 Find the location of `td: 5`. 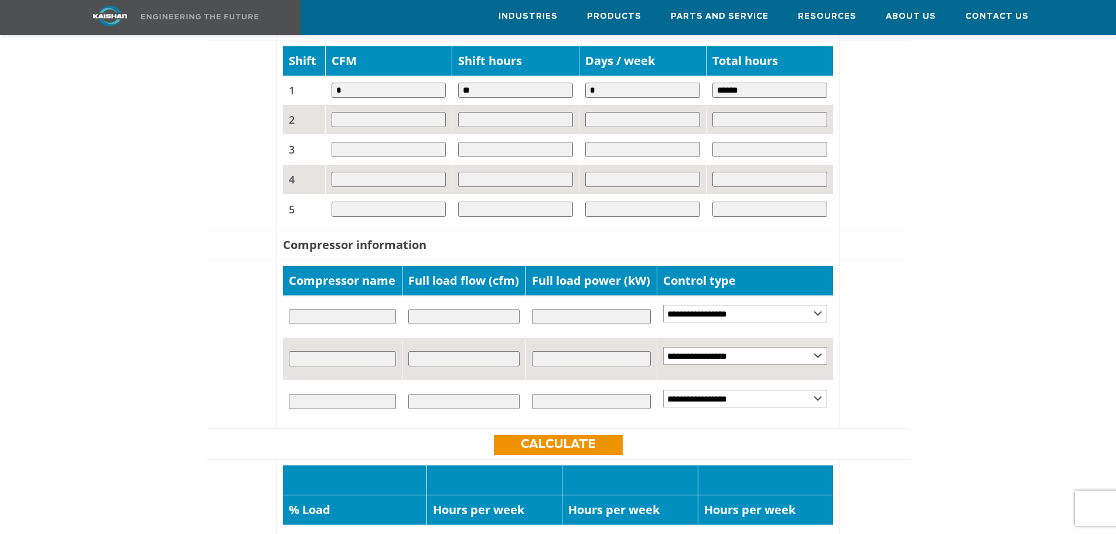

td: 5 is located at coordinates (304, 209).